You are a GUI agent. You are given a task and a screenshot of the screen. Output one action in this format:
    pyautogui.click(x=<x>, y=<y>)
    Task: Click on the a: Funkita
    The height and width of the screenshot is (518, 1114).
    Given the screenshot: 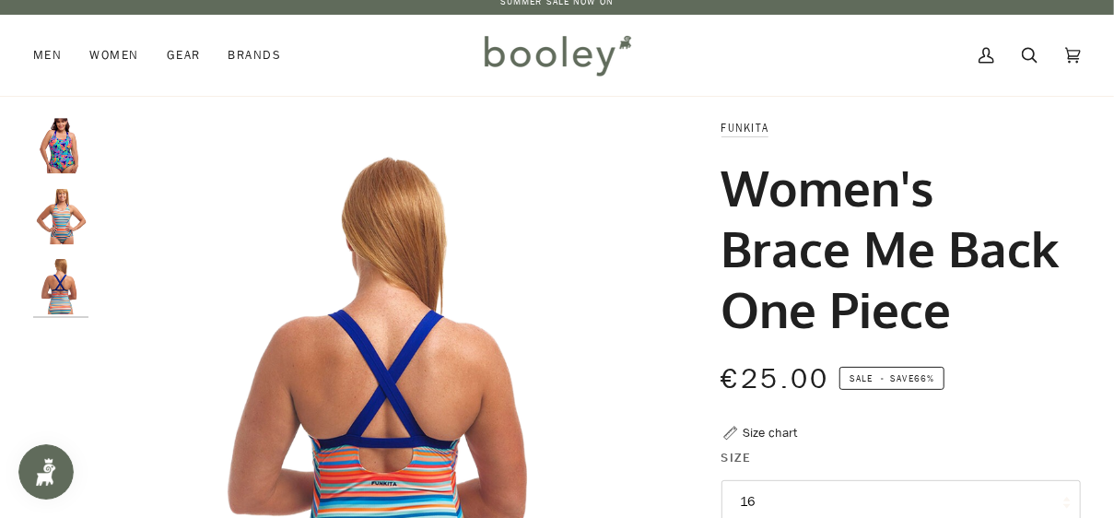 What is the action you would take?
    pyautogui.click(x=746, y=127)
    